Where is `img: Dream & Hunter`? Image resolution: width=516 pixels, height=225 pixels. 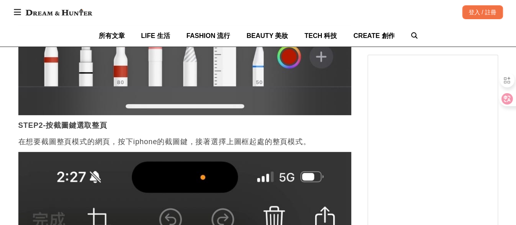
img: Dream & Hunter is located at coordinates (59, 12).